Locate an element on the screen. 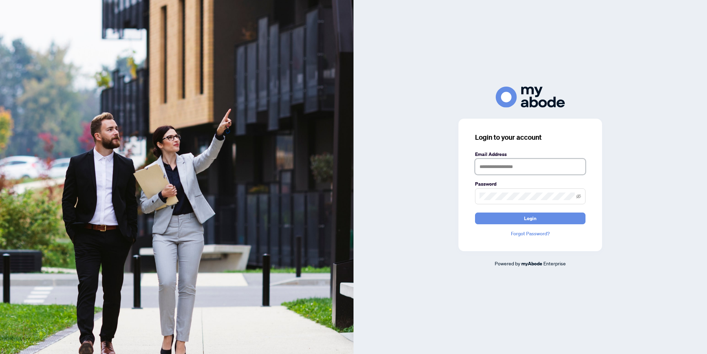 This screenshot has width=707, height=354. span: Powered by is located at coordinates (507, 263).